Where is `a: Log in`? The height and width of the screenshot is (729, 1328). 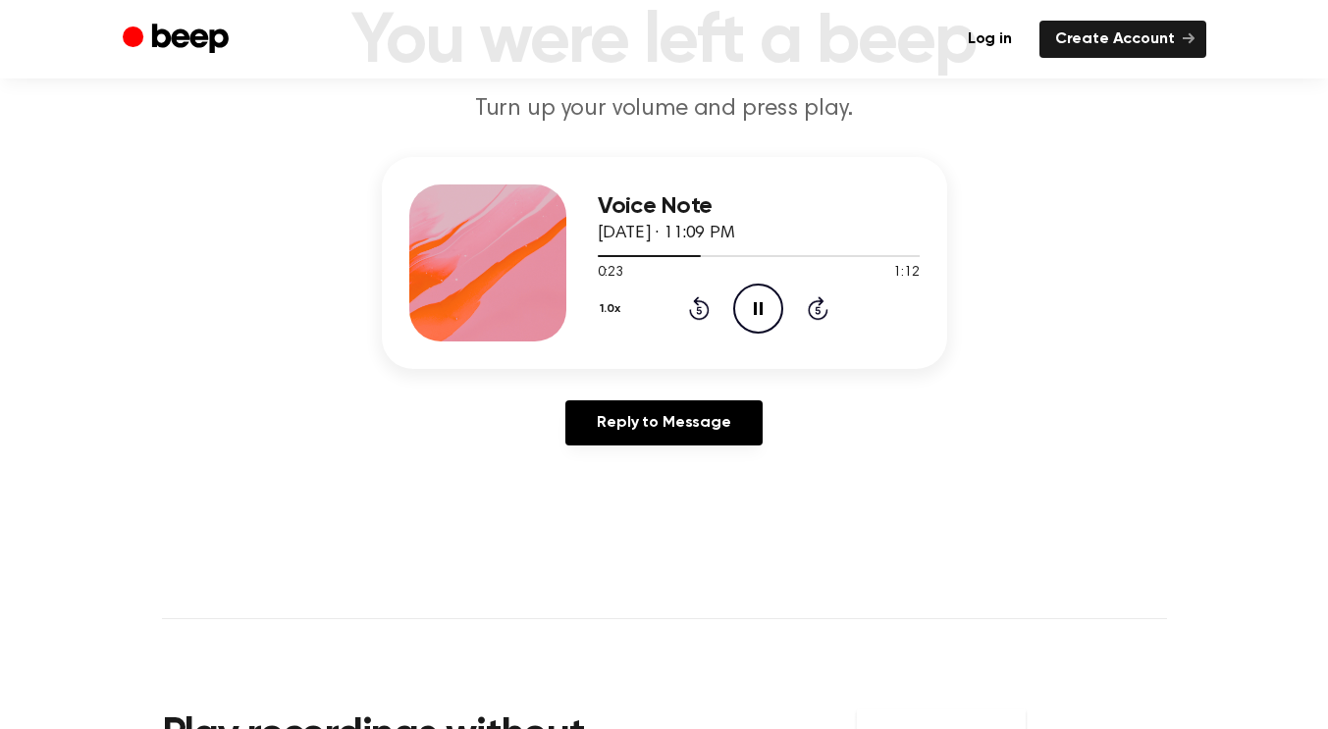
a: Log in is located at coordinates (989, 39).